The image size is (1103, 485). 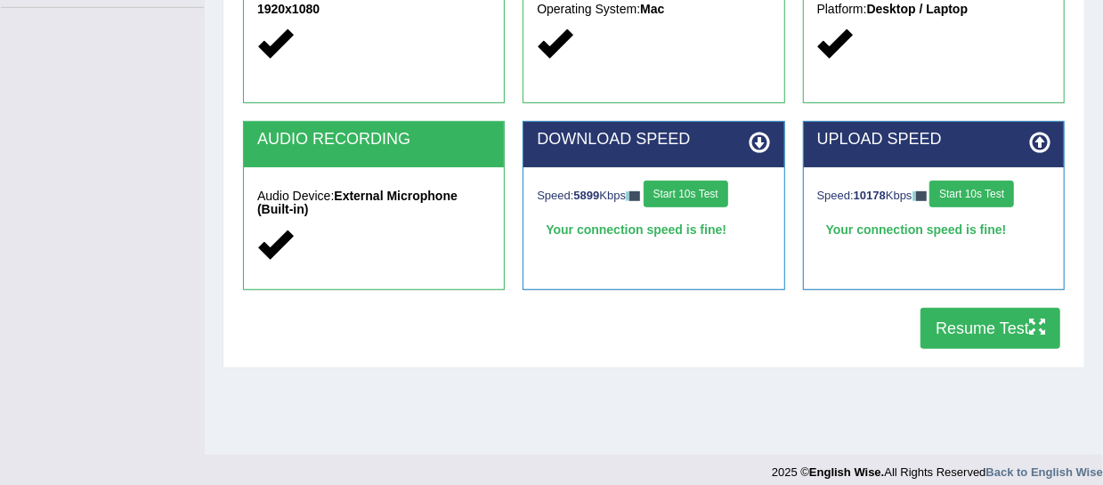 I want to click on strong: Mac, so click(x=652, y=9).